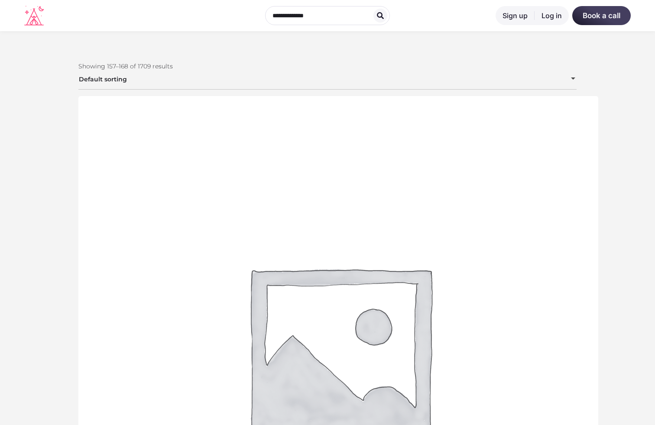 The image size is (655, 425). I want to click on span: Default sorting, so click(327, 79).